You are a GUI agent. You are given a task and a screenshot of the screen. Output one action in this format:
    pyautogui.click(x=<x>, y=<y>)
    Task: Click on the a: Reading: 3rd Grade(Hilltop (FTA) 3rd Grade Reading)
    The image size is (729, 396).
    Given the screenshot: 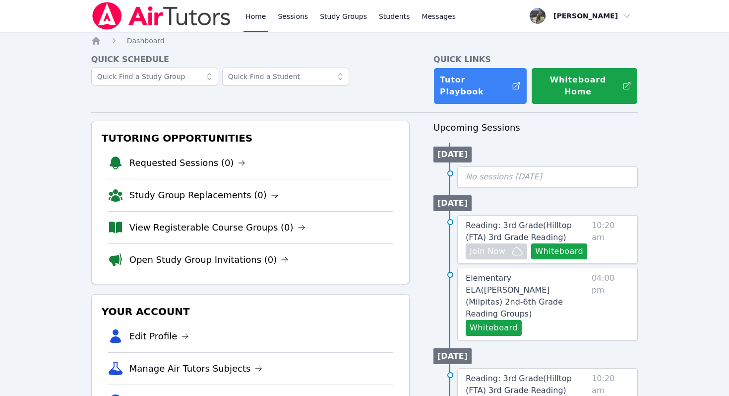 What is the action you would take?
    pyautogui.click(x=527, y=231)
    